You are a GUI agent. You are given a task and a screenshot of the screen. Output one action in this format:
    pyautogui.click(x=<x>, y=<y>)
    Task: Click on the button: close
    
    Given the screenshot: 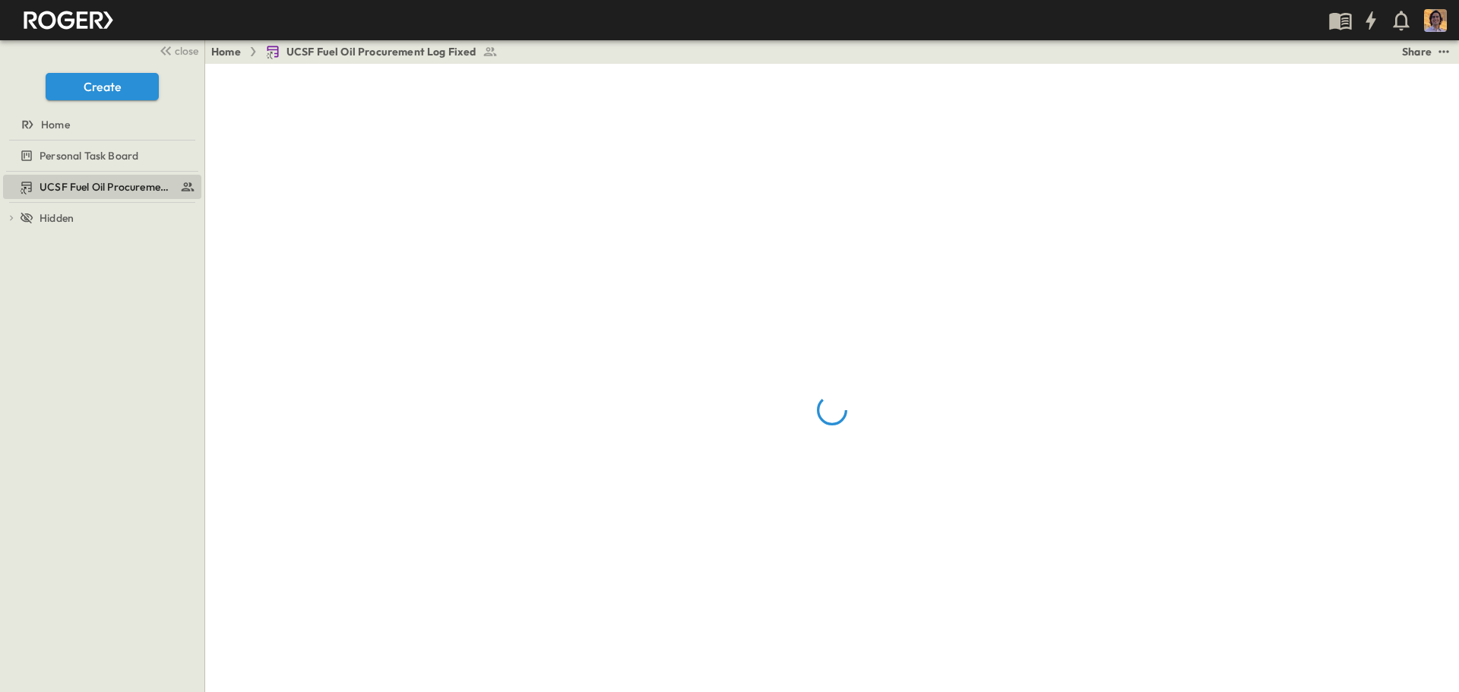 What is the action you would take?
    pyautogui.click(x=177, y=50)
    